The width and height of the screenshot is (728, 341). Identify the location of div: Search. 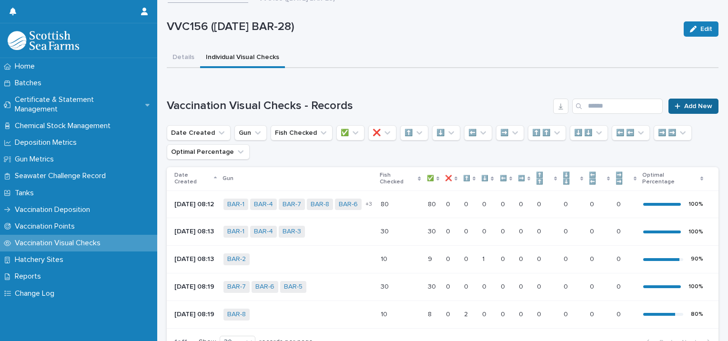
(617, 106).